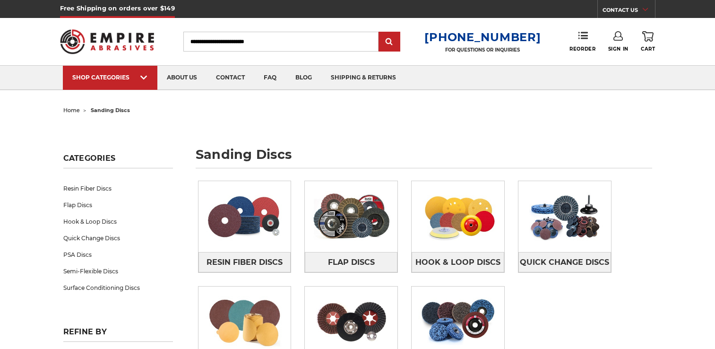 This screenshot has width=715, height=349. I want to click on a: home, so click(71, 110).